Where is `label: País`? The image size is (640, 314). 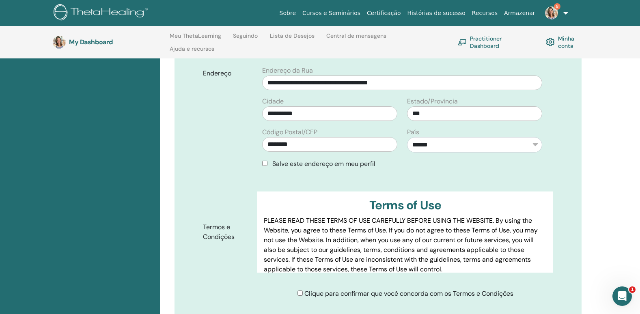 label: País is located at coordinates (413, 132).